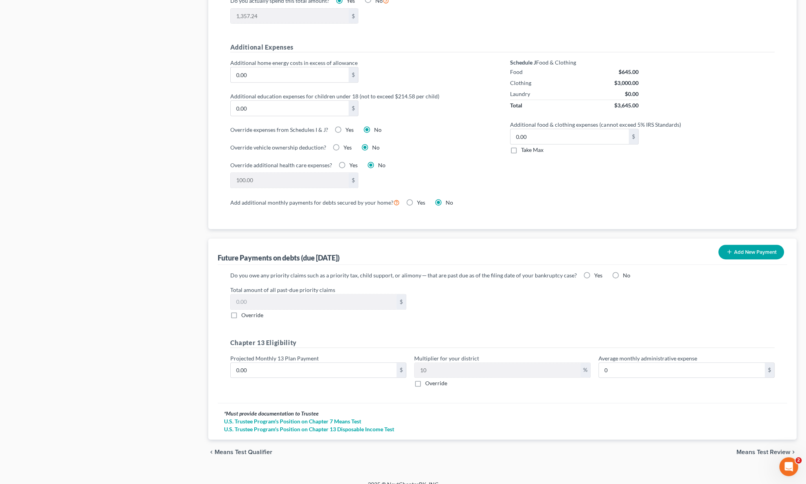 This screenshot has width=806, height=484. What do you see at coordinates (281, 165) in the screenshot?
I see `label: Override additional health care expenses?` at bounding box center [281, 165].